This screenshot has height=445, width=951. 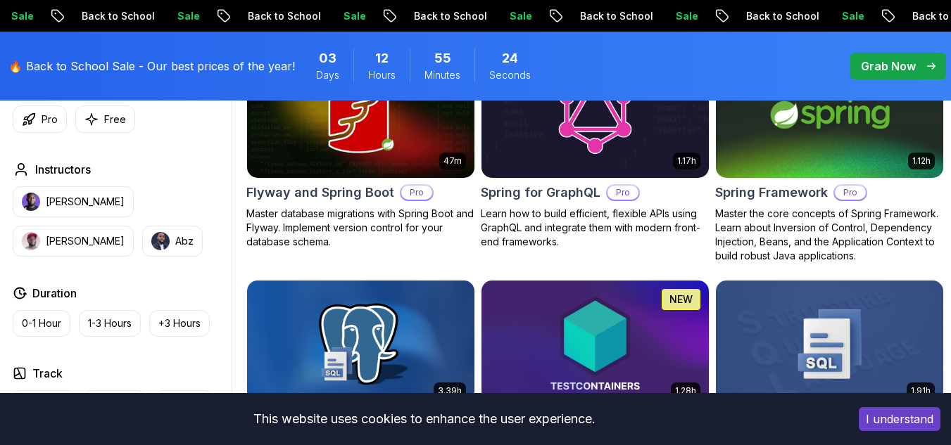 I want to click on h2: Track, so click(x=47, y=374).